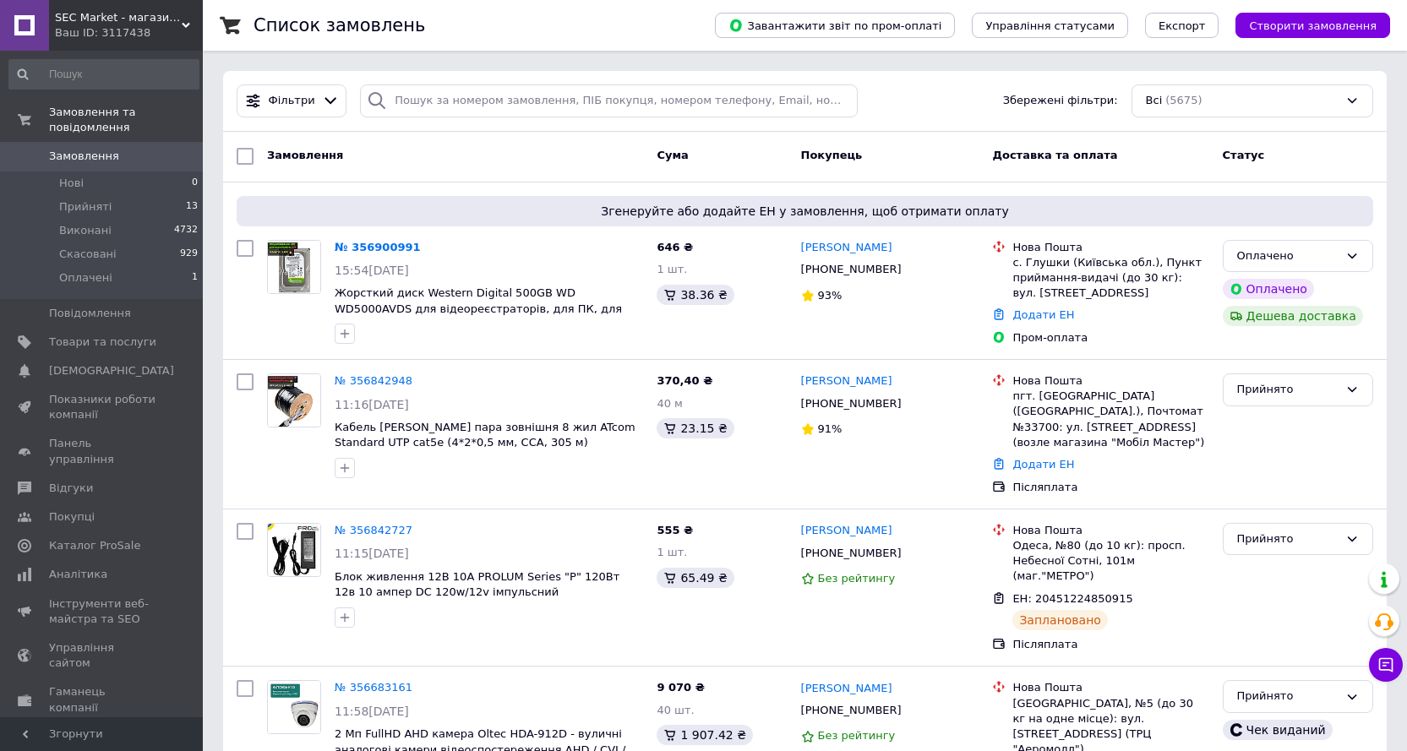  Describe the element at coordinates (85, 278) in the screenshot. I see `span: Оплачені` at that location.